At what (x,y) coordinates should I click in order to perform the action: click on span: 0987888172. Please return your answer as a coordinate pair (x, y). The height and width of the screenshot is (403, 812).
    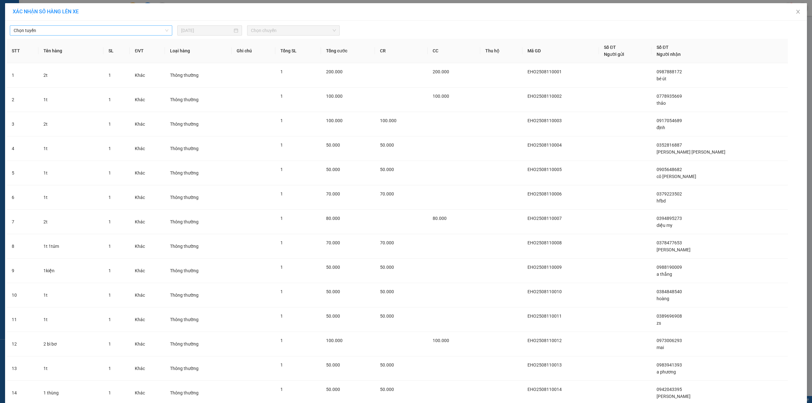
    Looking at the image, I should click on (670, 72).